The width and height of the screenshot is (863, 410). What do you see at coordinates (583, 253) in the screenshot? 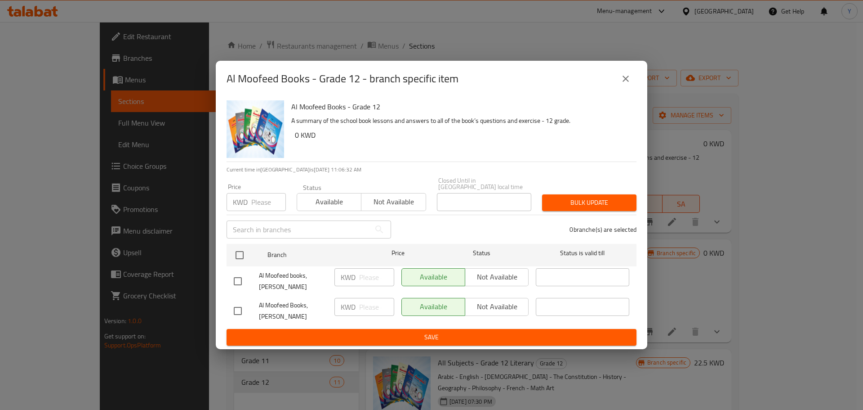
I see `span: Status is valid till` at bounding box center [583, 253].